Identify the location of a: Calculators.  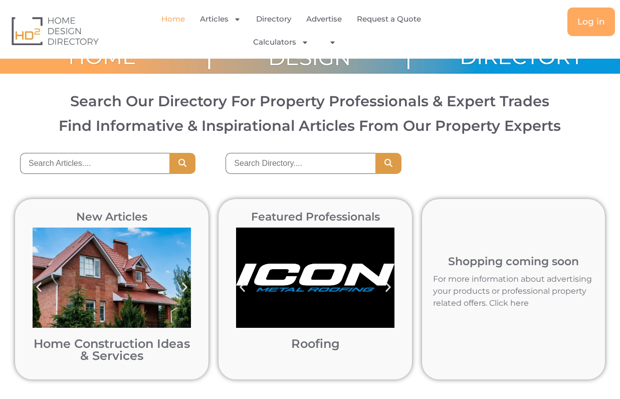
(281, 42).